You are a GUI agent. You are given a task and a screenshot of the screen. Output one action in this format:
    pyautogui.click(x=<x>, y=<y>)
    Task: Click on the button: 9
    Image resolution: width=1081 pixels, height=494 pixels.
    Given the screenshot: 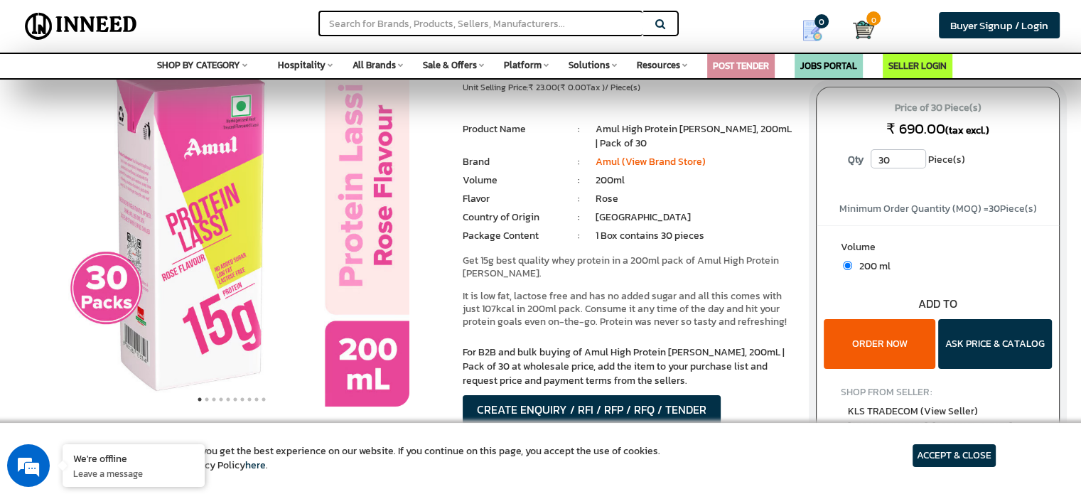 What is the action you would take?
    pyautogui.click(x=256, y=399)
    